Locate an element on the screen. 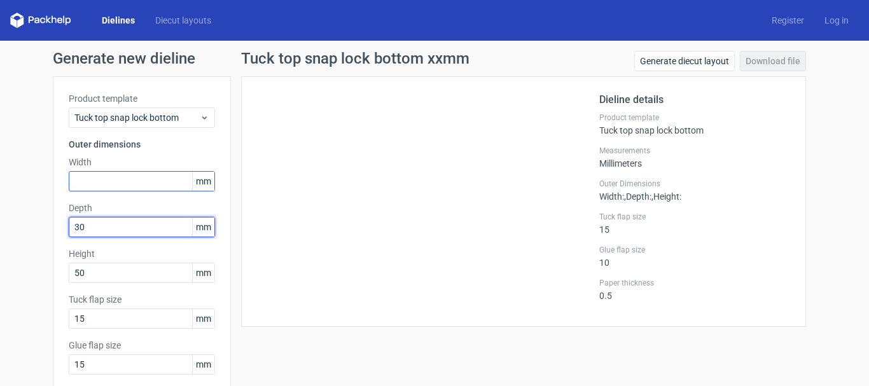 The width and height of the screenshot is (869, 386). a: Dielines is located at coordinates (118, 20).